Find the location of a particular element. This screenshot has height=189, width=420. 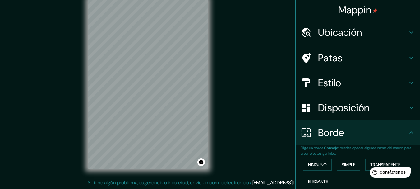

button: Elegante is located at coordinates (318, 181).